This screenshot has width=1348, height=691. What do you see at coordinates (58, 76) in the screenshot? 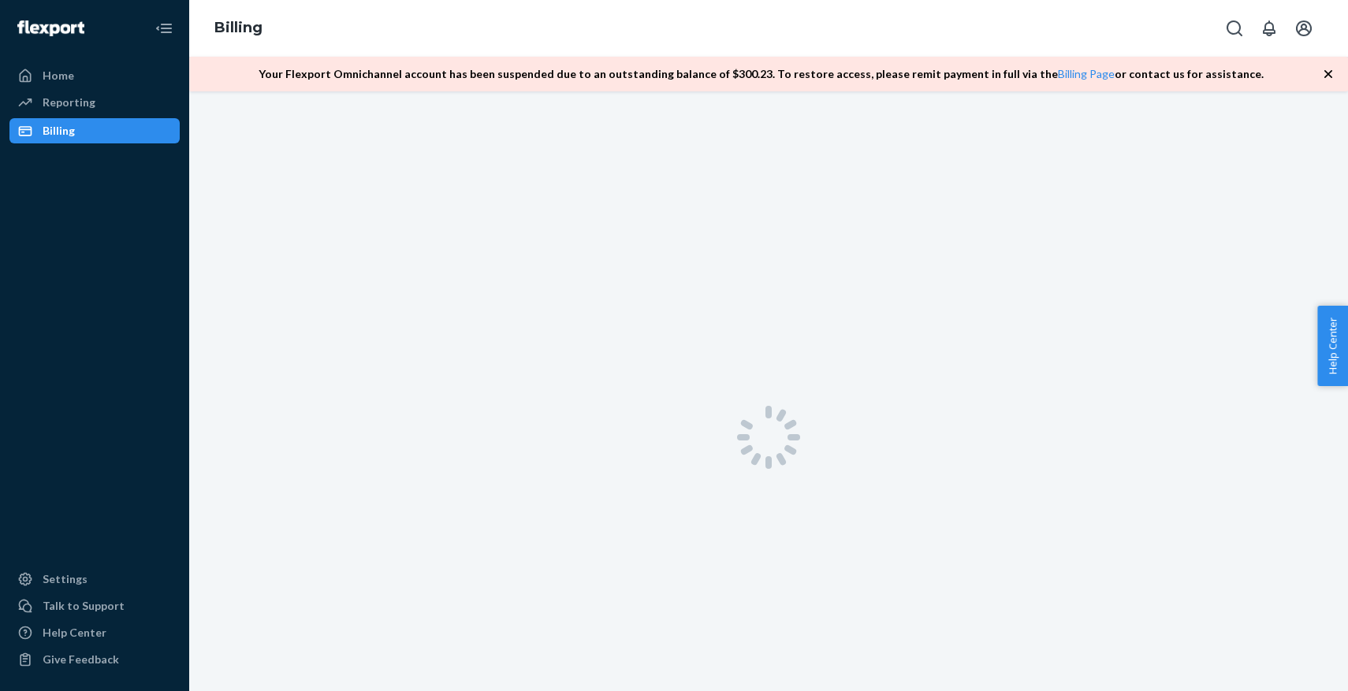
I see `div: Home` at bounding box center [58, 76].